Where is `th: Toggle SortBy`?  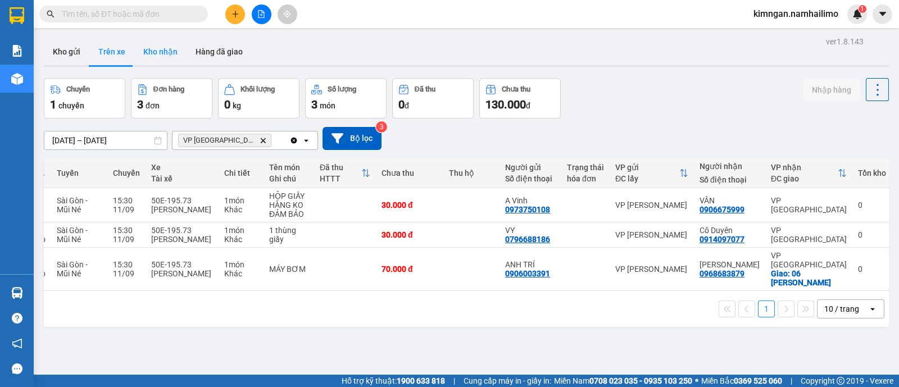 th: Toggle SortBy is located at coordinates (652, 173).